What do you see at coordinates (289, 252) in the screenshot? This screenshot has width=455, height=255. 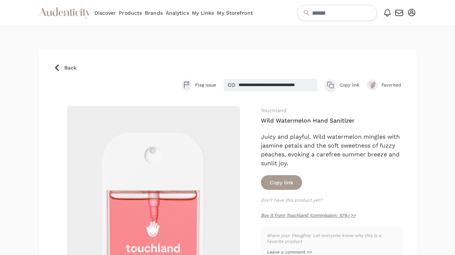 I see `button: Leave a comment >>` at bounding box center [289, 252].